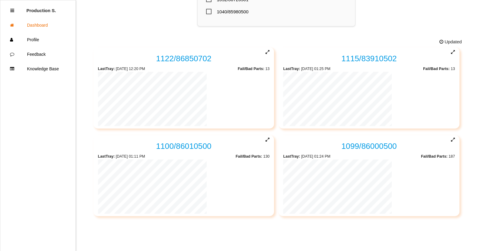 This screenshot has height=251, width=481. Describe the element at coordinates (38, 25) in the screenshot. I see `a: Dashboard` at that location.